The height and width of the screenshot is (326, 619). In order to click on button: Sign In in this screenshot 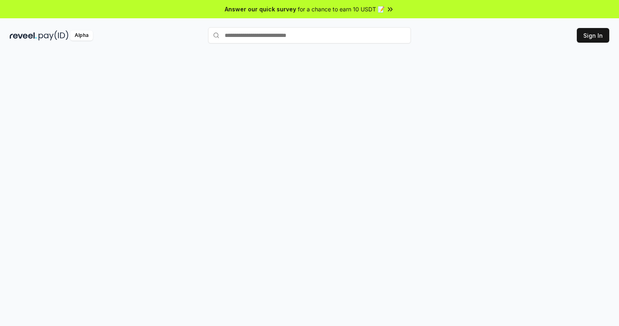, I will do `click(594, 35)`.